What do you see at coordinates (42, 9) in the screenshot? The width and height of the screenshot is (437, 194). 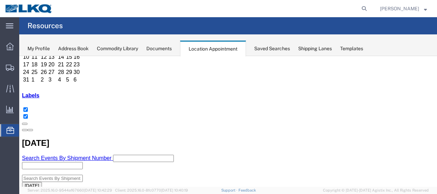 I see `td: 21` at bounding box center [42, 9].